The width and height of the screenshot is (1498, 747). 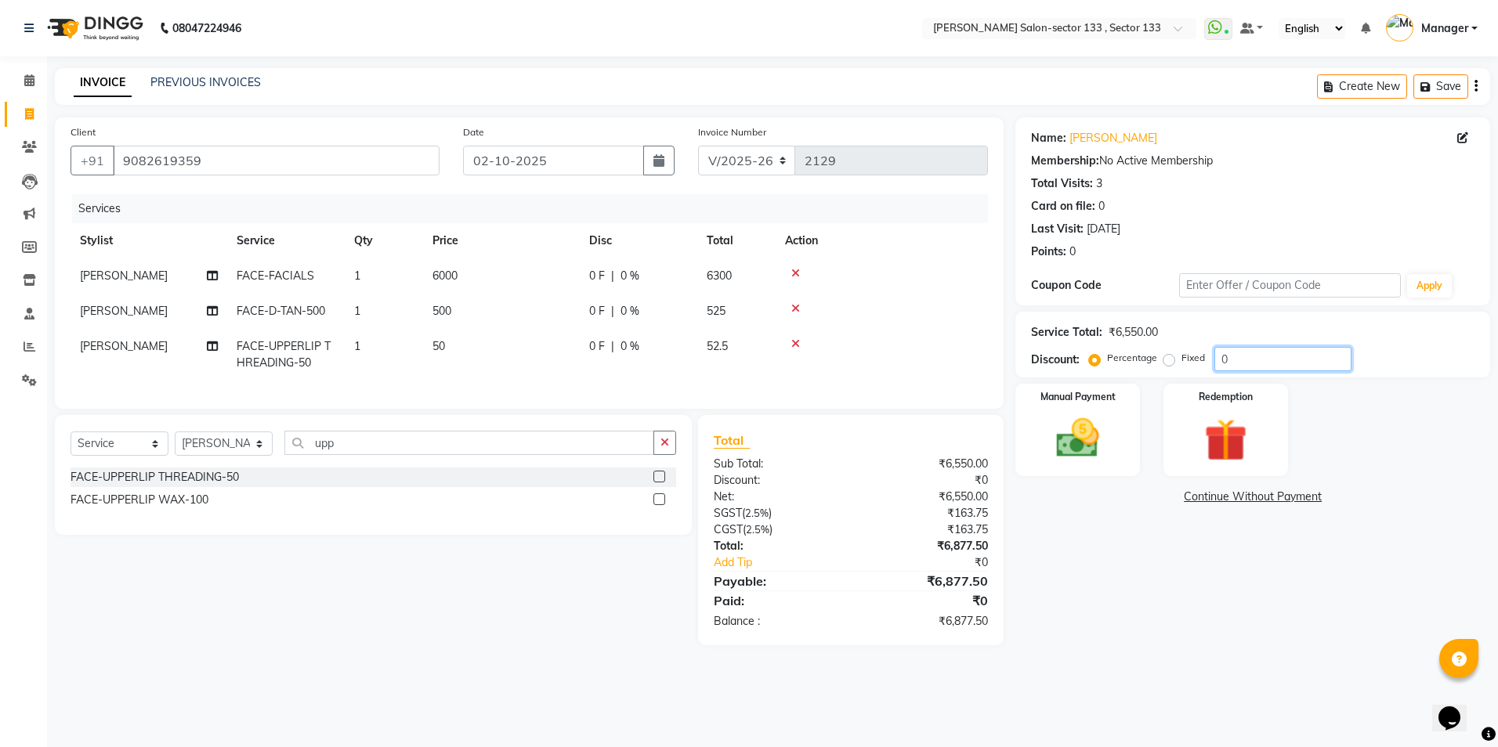 I want to click on th: Action, so click(x=881, y=240).